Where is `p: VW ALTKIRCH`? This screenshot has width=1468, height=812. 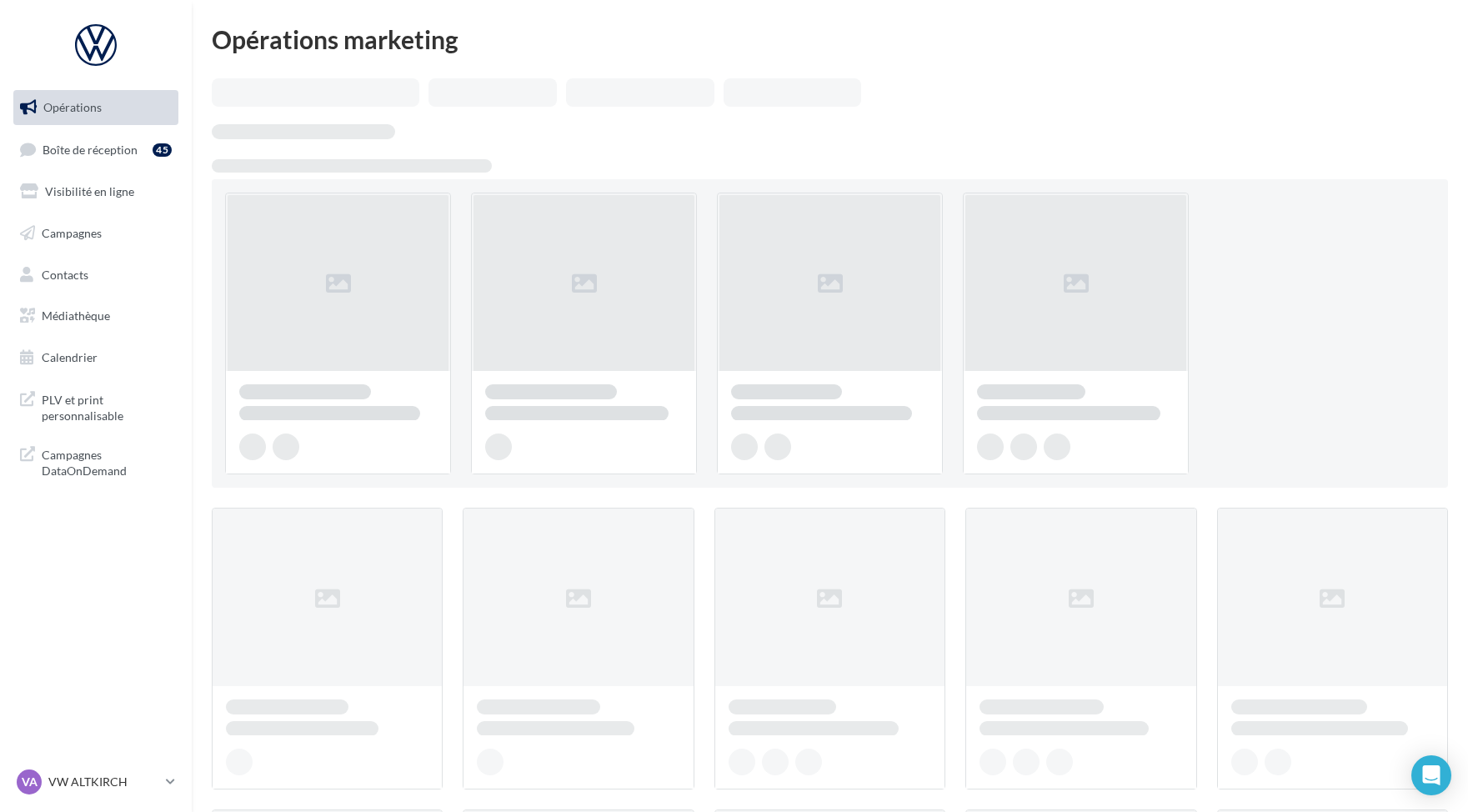 p: VW ALTKIRCH is located at coordinates (104, 782).